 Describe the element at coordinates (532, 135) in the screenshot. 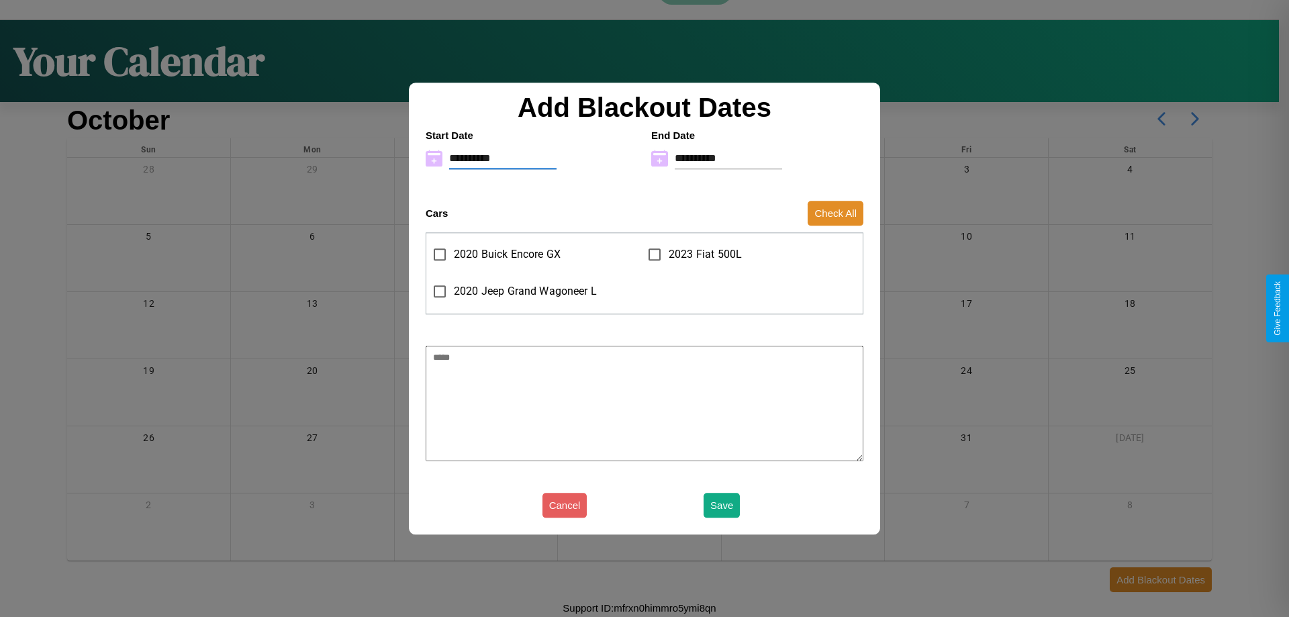

I see `h4: Start Date` at that location.